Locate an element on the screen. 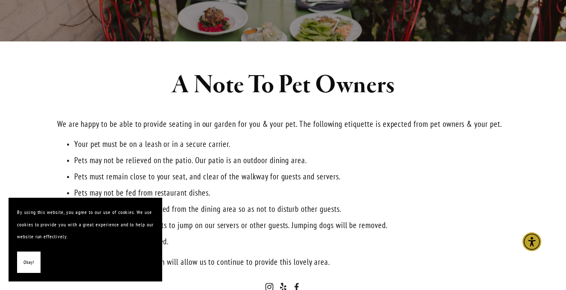 Image resolution: width=566 pixels, height=290 pixels. div: Accessibility Menu is located at coordinates (532, 241).